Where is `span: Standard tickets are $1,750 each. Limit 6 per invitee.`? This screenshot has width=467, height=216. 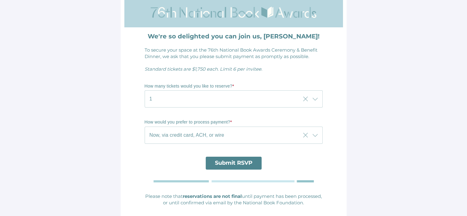
span: Standard tickets are $1,750 each. Limit 6 per invitee. is located at coordinates (203, 69).